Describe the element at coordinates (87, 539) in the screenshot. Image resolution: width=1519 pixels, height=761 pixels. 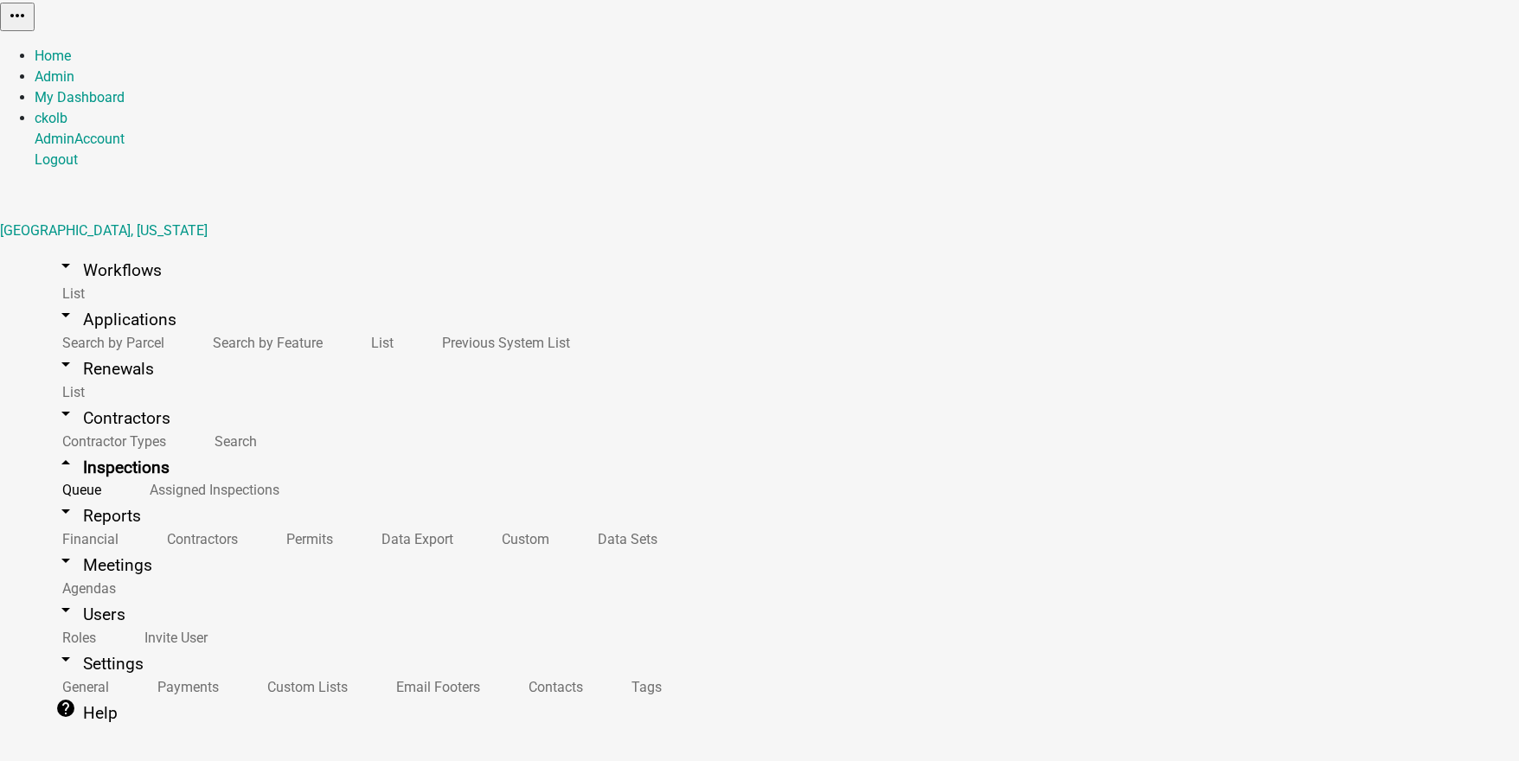
I see `a: Financial` at that location.